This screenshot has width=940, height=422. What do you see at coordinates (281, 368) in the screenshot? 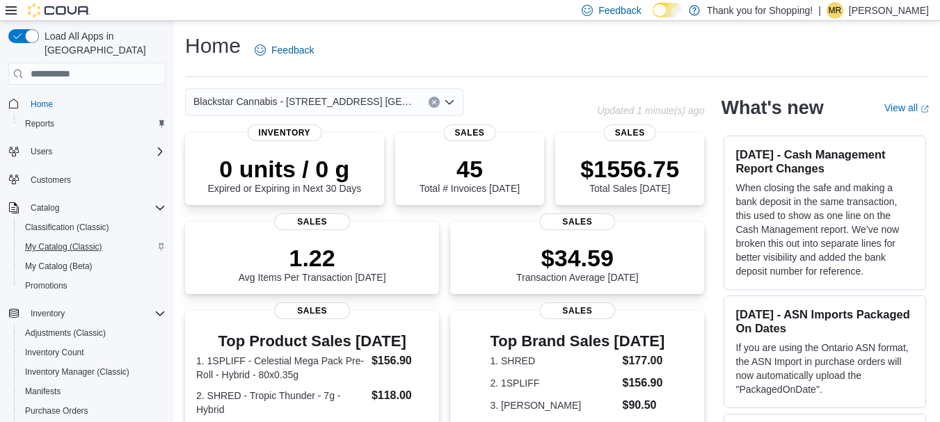
I see `dt: 1. 1SPLIFF - Celestial Mega Pack Pre-Roll - Hybrid - 80x0.35g` at bounding box center [281, 368].